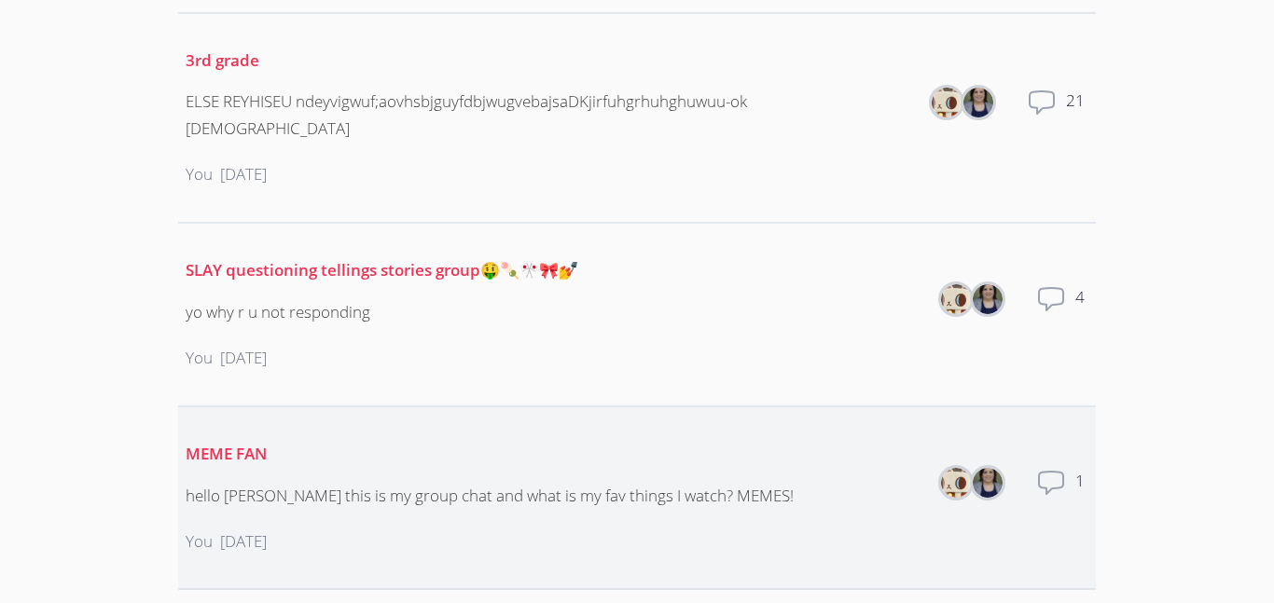 Image resolution: width=1274 pixels, height=603 pixels. What do you see at coordinates (1082, 498) in the screenshot?
I see `dd: 1` at bounding box center [1082, 498].